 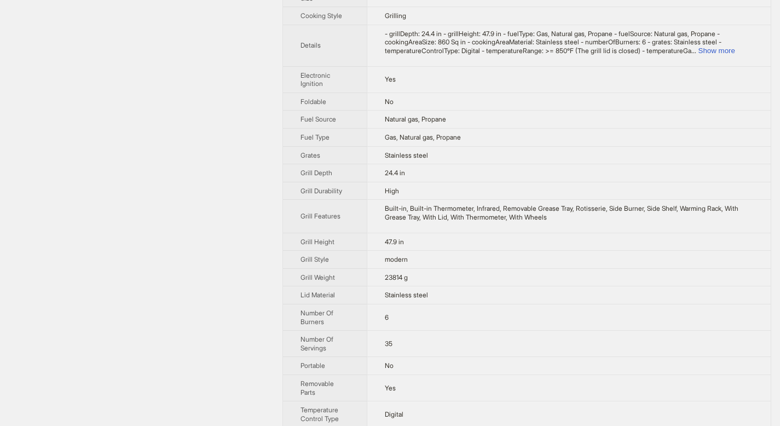 I want to click on button: Expand, so click(x=717, y=50).